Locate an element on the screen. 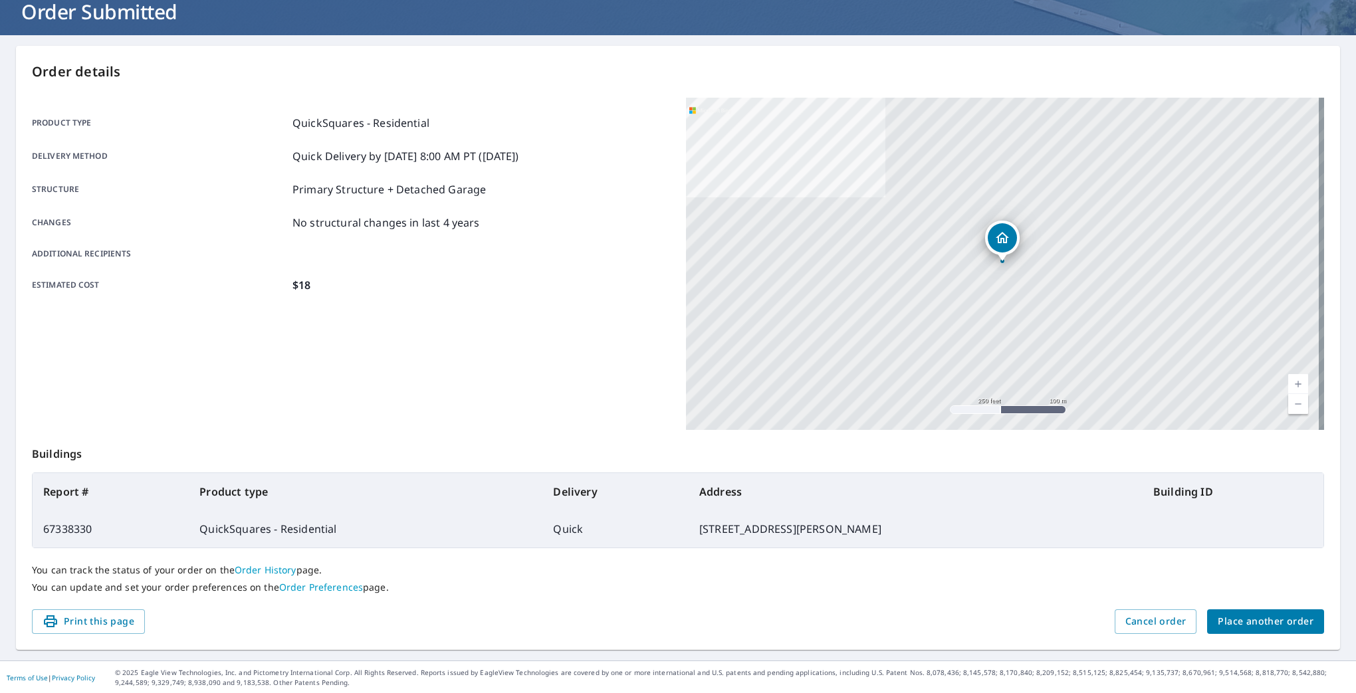  p: Buildings is located at coordinates (678, 451).